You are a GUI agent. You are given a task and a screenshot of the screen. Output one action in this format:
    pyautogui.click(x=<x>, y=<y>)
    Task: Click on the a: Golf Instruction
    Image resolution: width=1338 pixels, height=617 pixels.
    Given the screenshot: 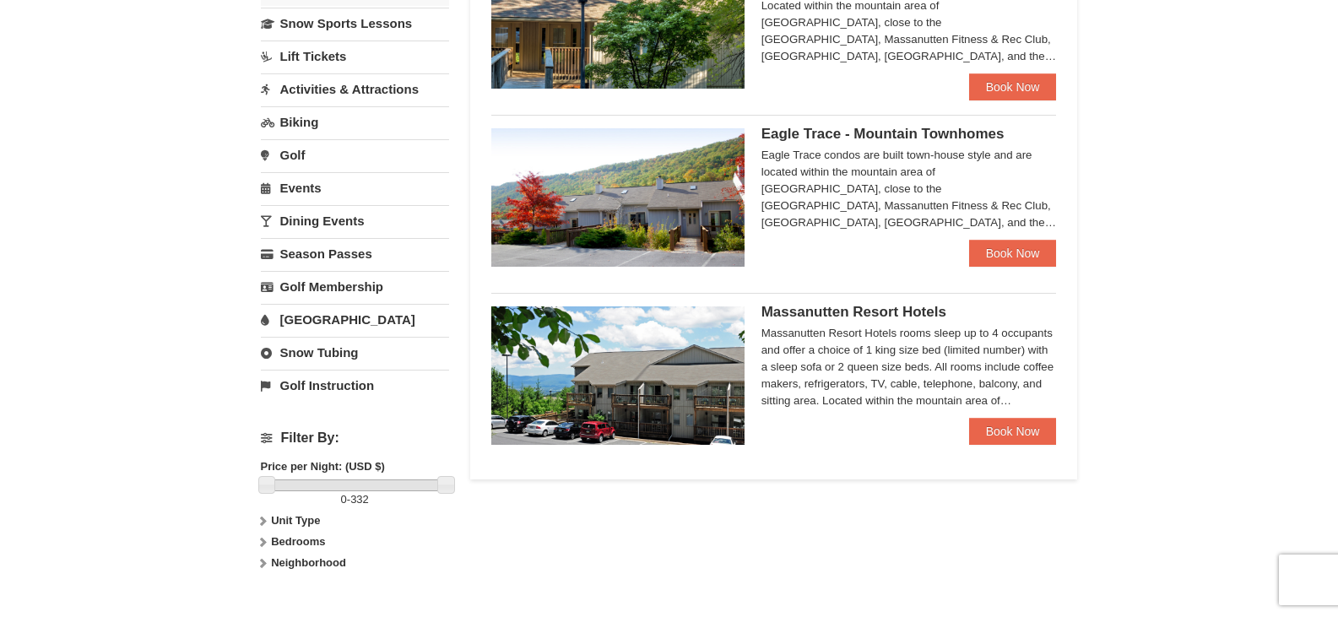 What is the action you would take?
    pyautogui.click(x=355, y=385)
    